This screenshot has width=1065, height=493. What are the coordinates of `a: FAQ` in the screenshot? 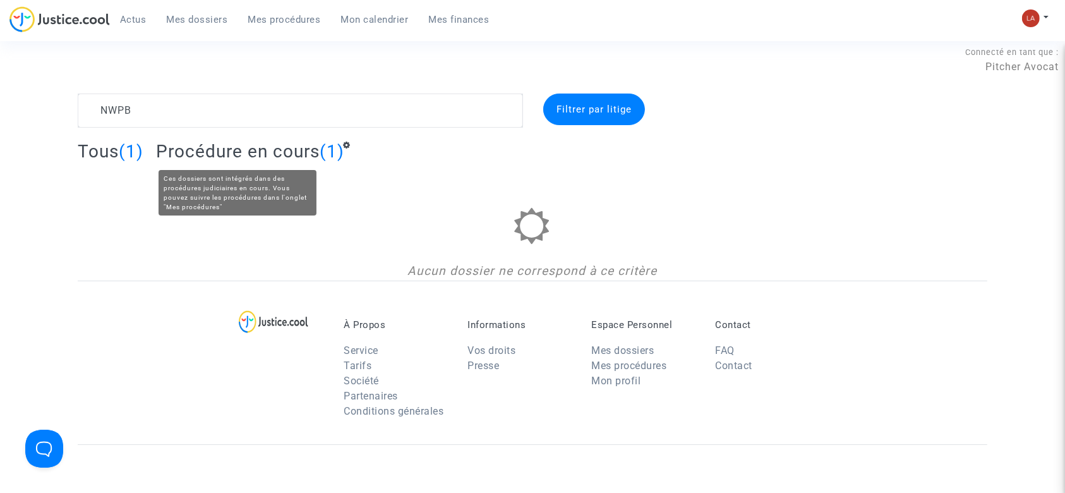 It's located at (724, 350).